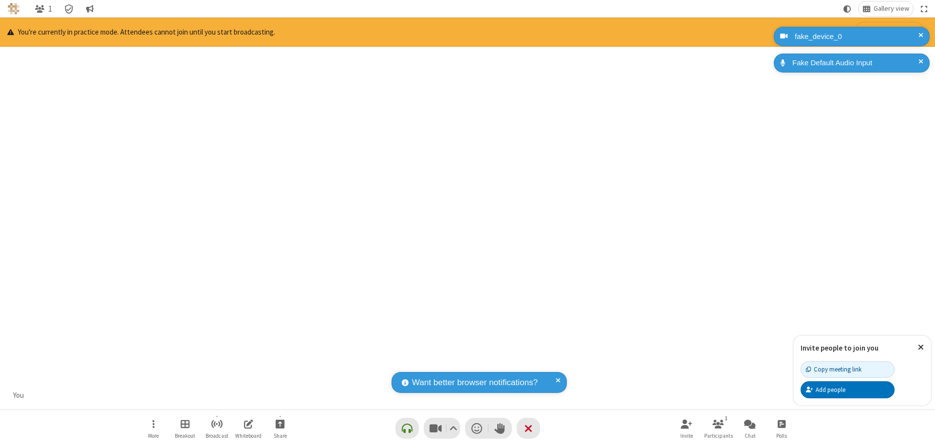 This screenshot has height=446, width=935. Describe the element at coordinates (687, 436) in the screenshot. I see `span: Invite` at that location.